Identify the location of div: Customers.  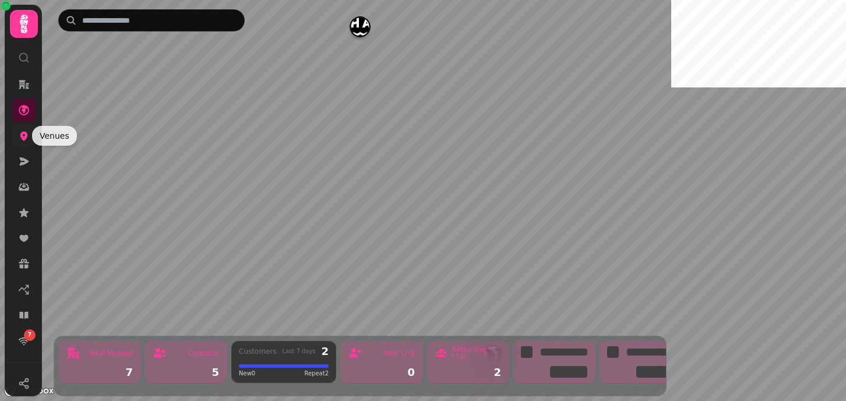
(258, 351).